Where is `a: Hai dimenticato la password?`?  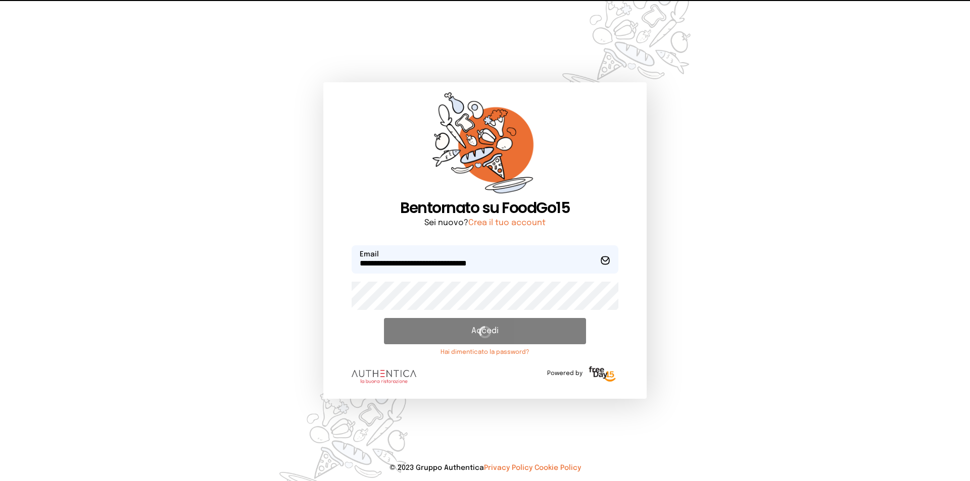
a: Hai dimenticato la password? is located at coordinates (485, 353).